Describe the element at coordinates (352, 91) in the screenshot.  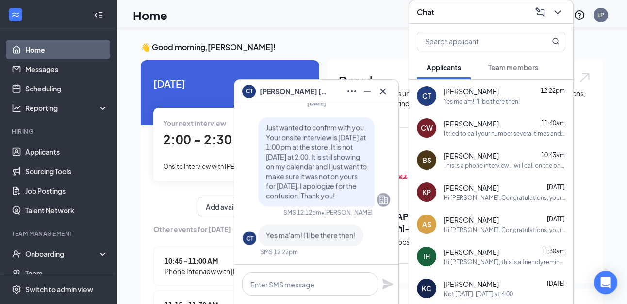
I see `svg: Ellipses` at that location.